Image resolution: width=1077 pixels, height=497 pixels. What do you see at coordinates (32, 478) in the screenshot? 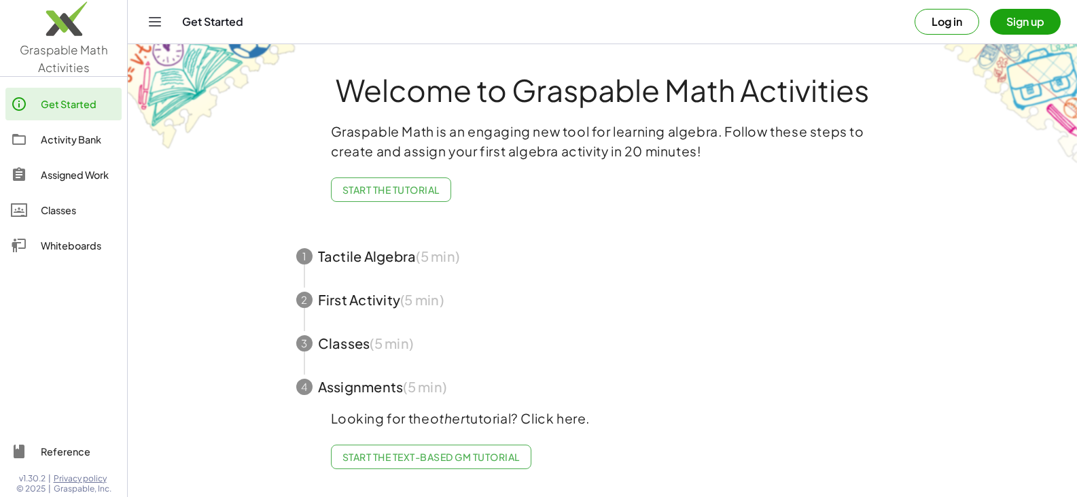
I see `span: v1.30.2` at bounding box center [32, 478].